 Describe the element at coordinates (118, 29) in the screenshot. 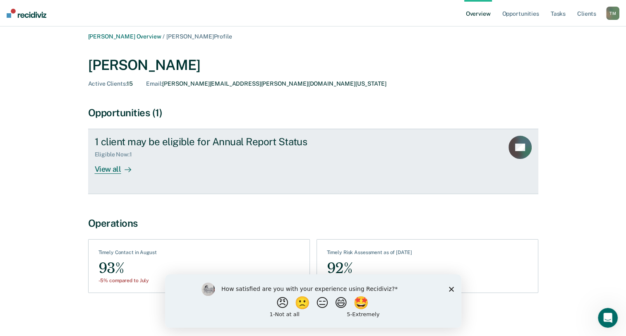

I see `button: 1` at that location.